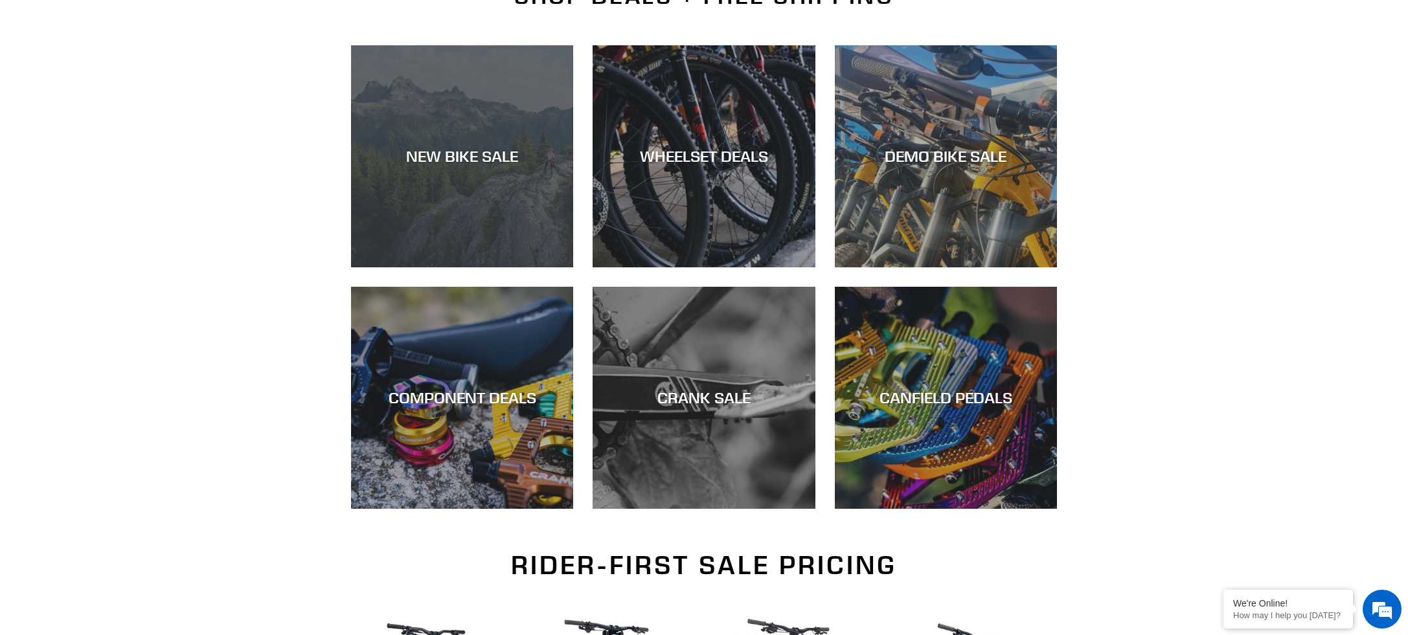 The height and width of the screenshot is (635, 1408). Describe the element at coordinates (1288, 604) in the screenshot. I see `div: We're Online!` at that location.